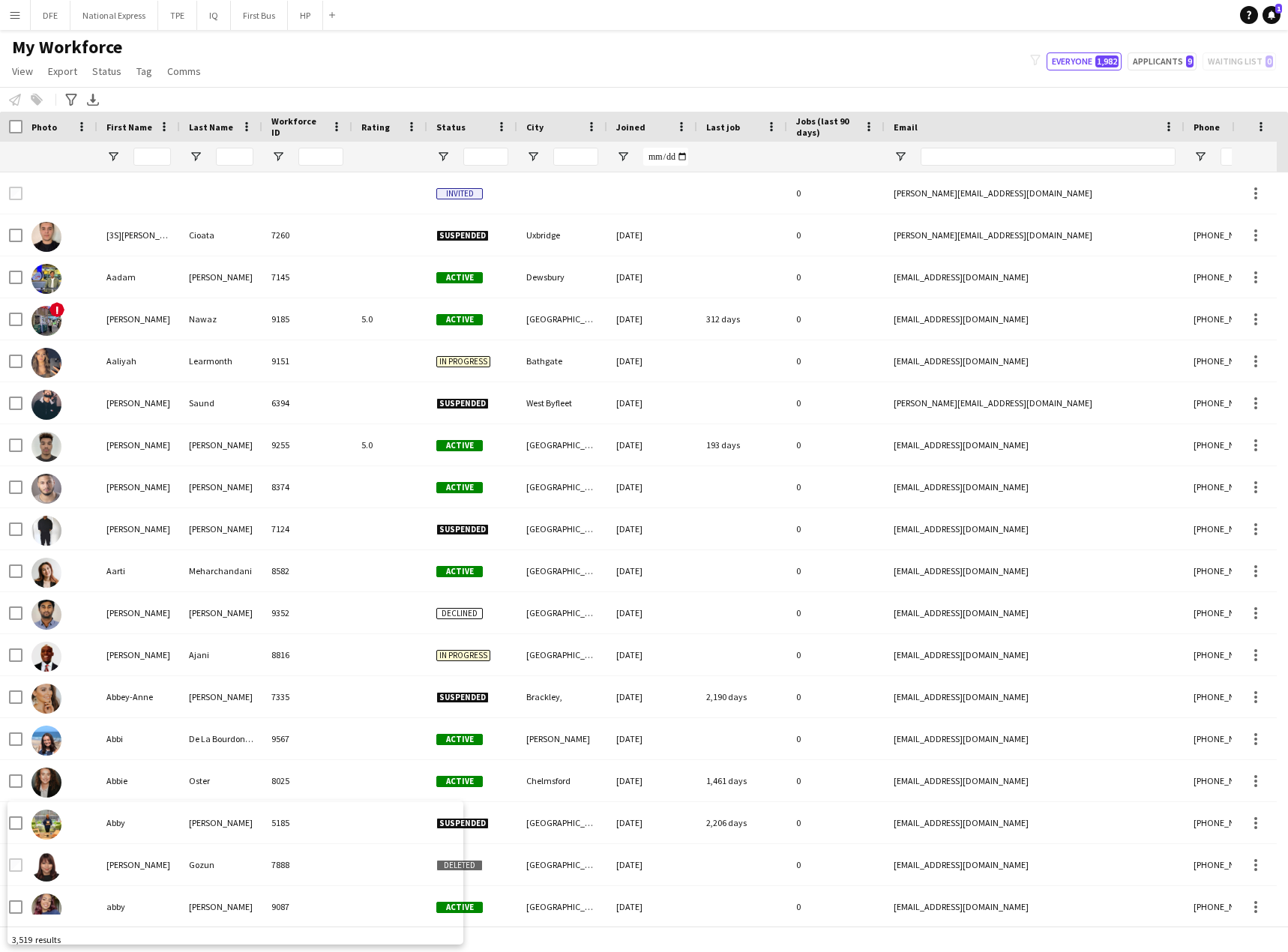 This screenshot has height=952, width=1288. I want to click on div: Uxbridge, so click(562, 235).